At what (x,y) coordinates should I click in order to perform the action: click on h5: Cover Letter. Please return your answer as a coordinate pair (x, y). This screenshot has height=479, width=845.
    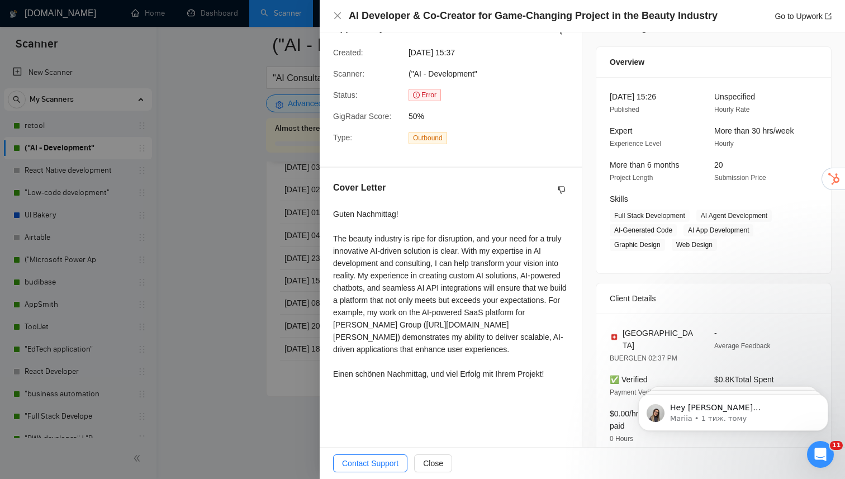
    Looking at the image, I should click on (359, 188).